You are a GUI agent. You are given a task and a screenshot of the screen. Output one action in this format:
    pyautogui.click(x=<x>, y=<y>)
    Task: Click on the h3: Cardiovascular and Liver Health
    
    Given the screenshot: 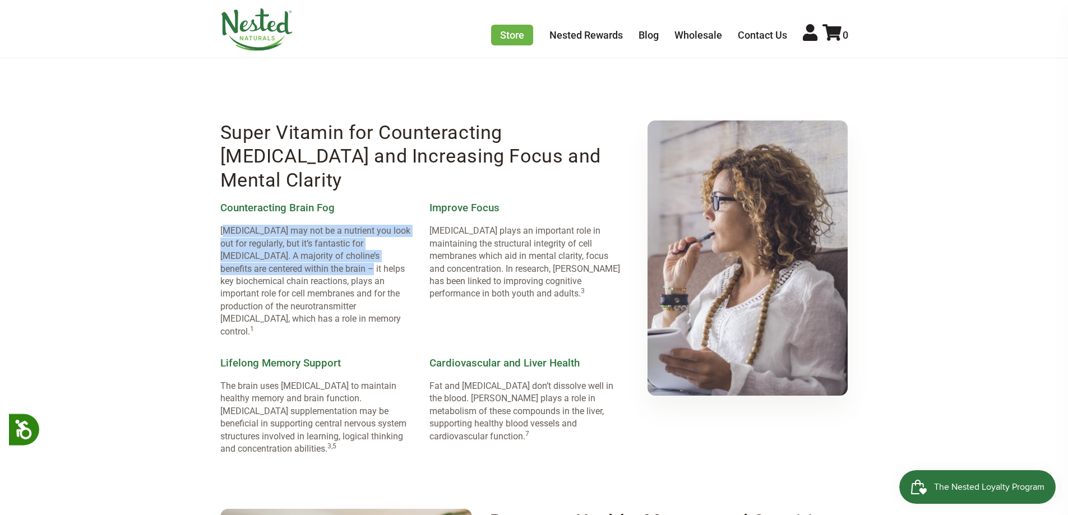 What is the action you would take?
    pyautogui.click(x=525, y=364)
    